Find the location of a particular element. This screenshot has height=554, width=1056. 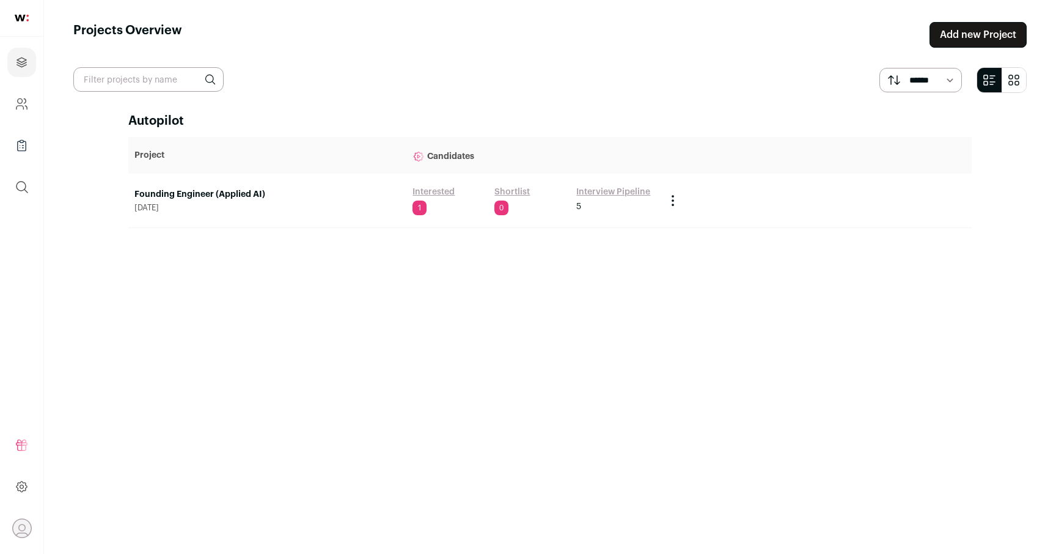

a: Add new Project is located at coordinates (978, 35).